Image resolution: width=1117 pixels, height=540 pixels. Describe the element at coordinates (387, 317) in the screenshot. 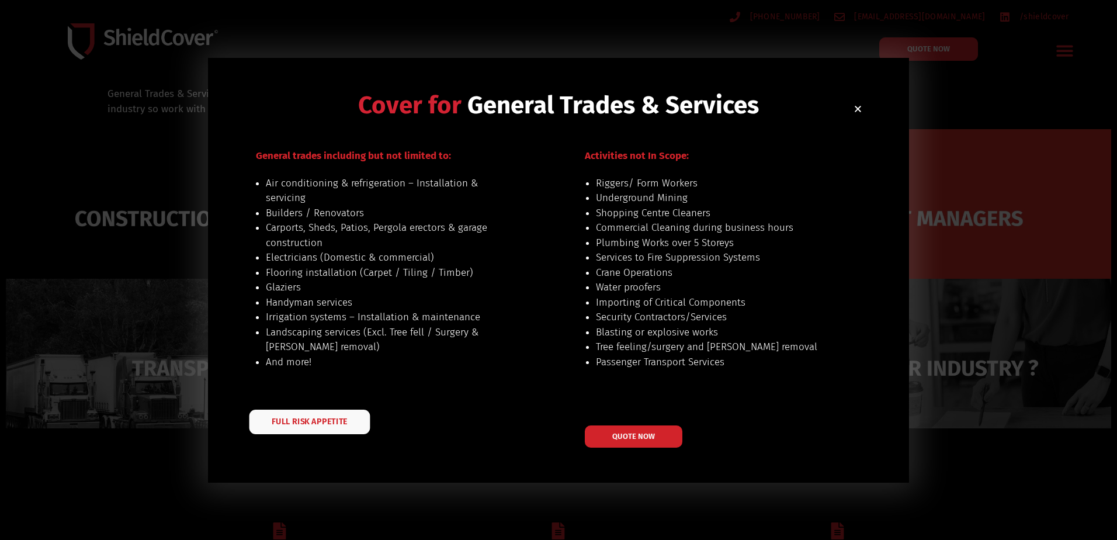

I see `li: Irrigation systems – Installation & maintenance` at that location.